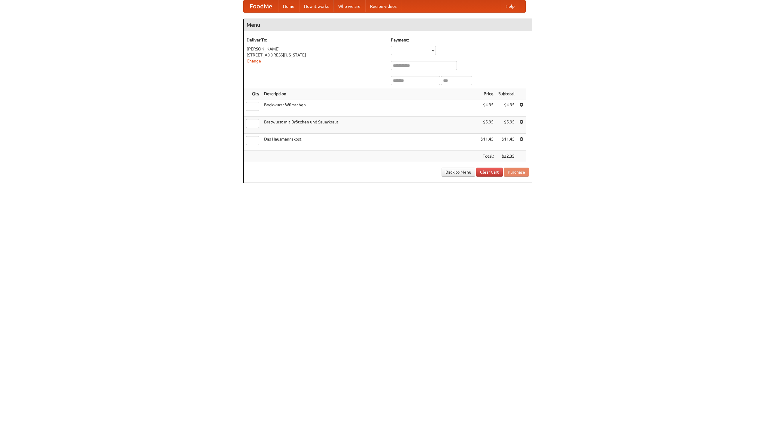  I want to click on a: Home, so click(289, 6).